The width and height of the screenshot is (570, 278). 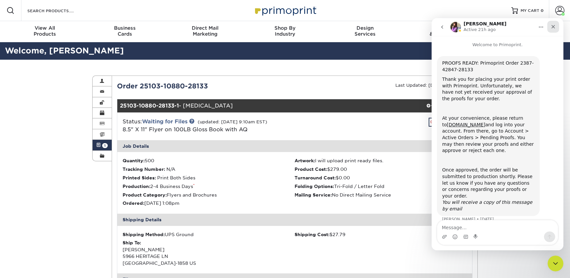 What do you see at coordinates (132, 243) in the screenshot?
I see `strong: Ship To:` at bounding box center [132, 243].